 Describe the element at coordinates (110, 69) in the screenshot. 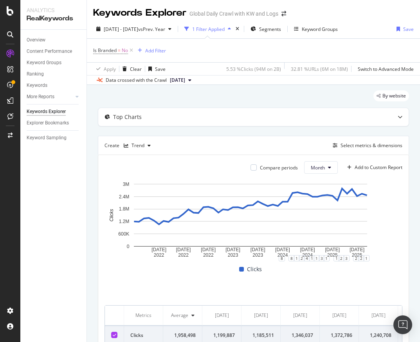

I see `div: Apply` at that location.